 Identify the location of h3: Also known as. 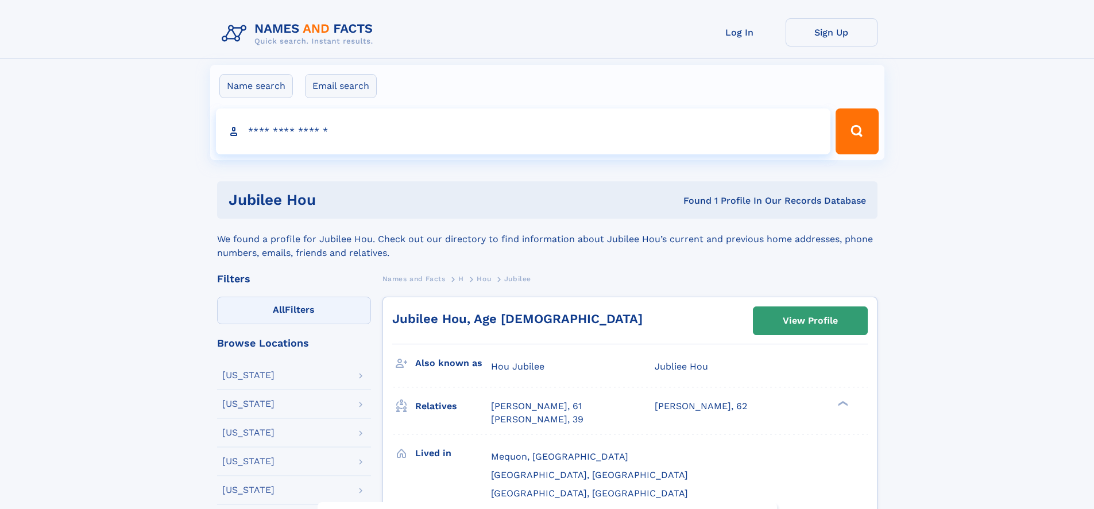
(453, 363).